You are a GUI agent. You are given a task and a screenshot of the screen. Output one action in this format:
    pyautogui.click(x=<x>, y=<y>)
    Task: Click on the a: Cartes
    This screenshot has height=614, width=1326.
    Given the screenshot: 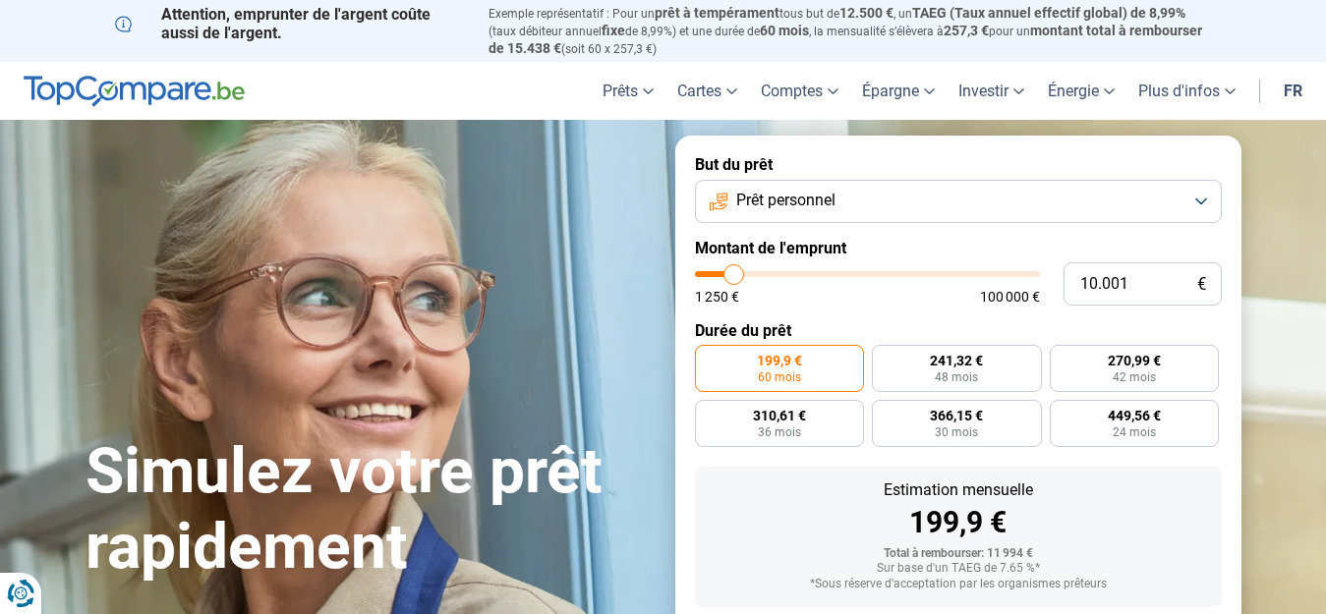 What is the action you would take?
    pyautogui.click(x=707, y=90)
    